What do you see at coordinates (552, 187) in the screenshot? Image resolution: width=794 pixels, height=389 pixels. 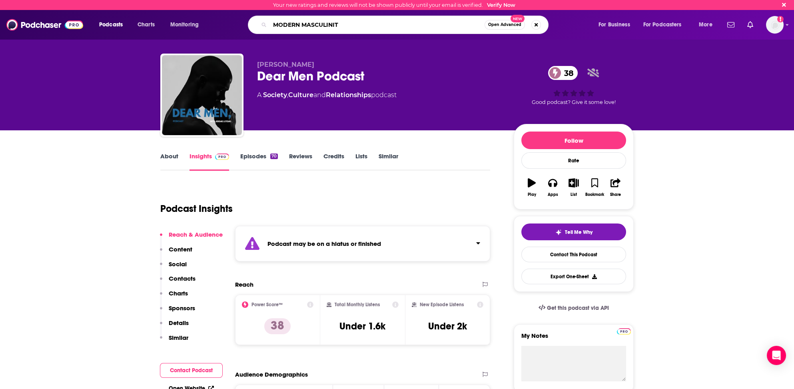 I see `button: Apps` at bounding box center [552, 187].